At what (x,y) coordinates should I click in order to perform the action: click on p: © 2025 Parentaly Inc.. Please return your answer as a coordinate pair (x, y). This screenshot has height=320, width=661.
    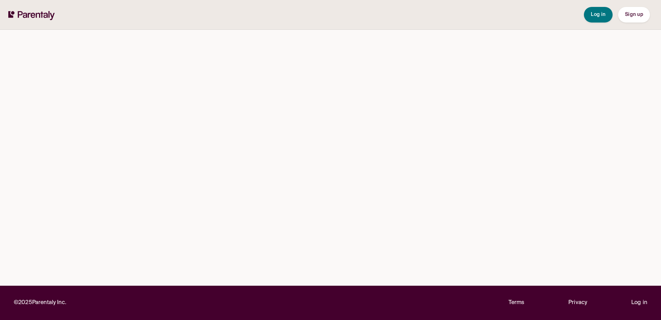
    Looking at the image, I should click on (40, 302).